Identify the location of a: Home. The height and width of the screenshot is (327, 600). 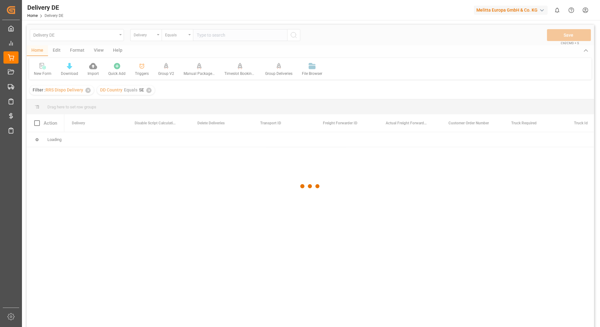
(32, 16).